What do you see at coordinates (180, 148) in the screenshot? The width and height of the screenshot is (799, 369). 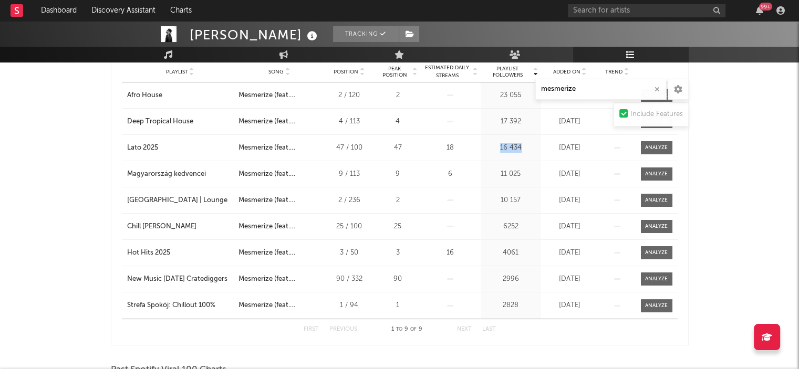 I see `a: Lato 2025` at bounding box center [180, 148].